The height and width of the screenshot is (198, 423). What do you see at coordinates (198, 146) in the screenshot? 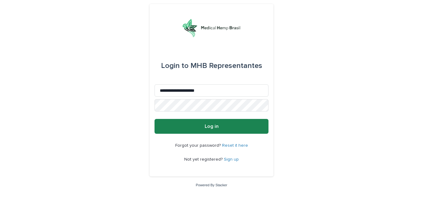
I see `span: Forgot your password?` at bounding box center [198, 146].